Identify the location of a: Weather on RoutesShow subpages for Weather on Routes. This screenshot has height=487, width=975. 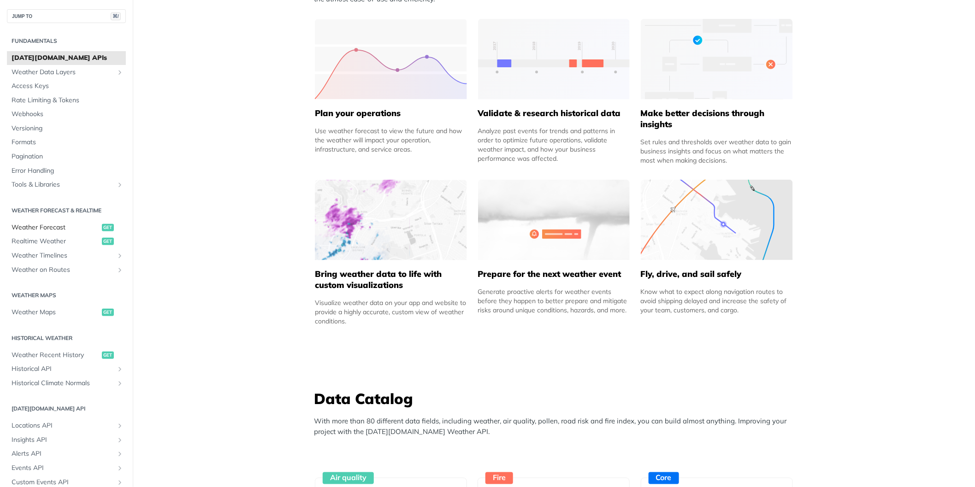
(66, 270).